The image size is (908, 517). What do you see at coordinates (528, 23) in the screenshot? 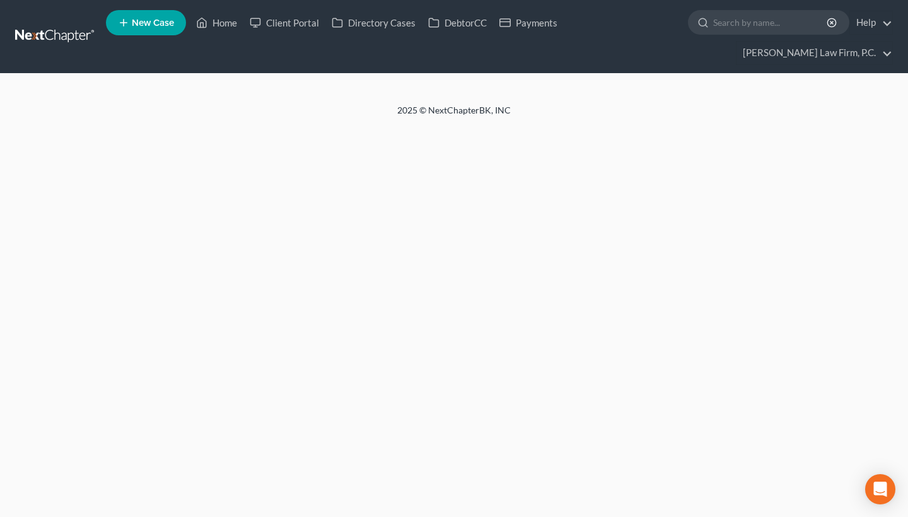
I see `a: Payments` at bounding box center [528, 23].